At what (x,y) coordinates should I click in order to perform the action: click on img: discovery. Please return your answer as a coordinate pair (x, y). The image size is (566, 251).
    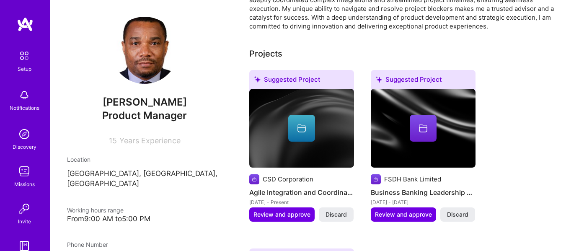
    Looking at the image, I should click on (24, 134).